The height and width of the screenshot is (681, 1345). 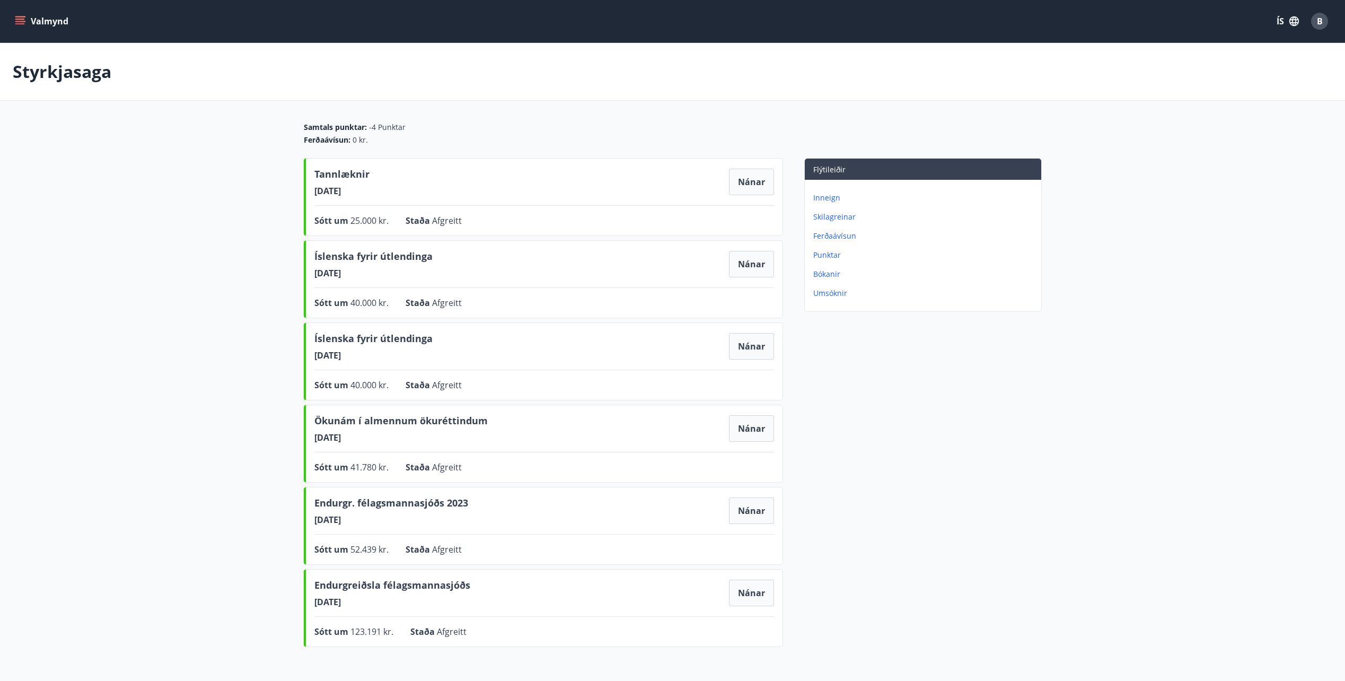 I want to click on p: Umsóknir, so click(x=925, y=293).